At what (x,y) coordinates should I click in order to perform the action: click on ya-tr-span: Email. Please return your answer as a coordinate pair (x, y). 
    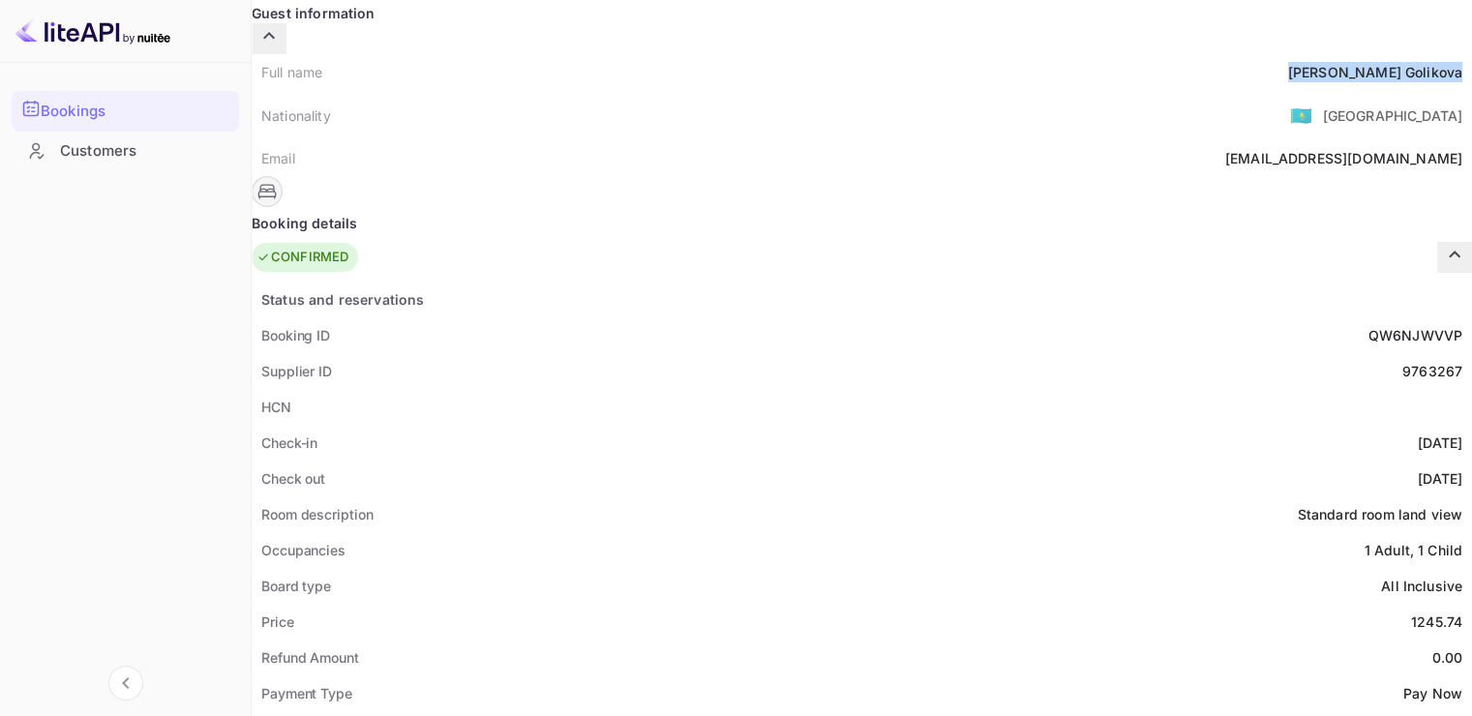
    Looking at the image, I should click on (278, 158).